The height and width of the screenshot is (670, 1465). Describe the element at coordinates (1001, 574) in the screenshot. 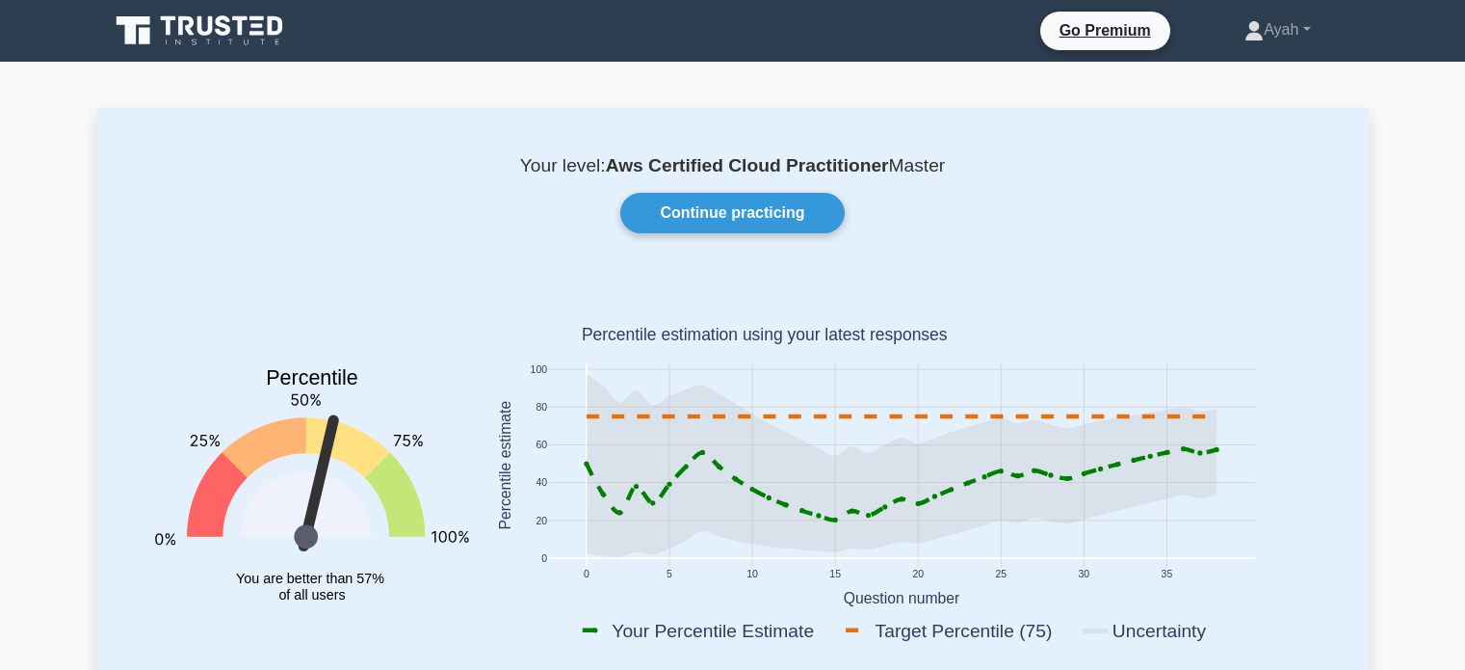

I see `text: 25` at that location.